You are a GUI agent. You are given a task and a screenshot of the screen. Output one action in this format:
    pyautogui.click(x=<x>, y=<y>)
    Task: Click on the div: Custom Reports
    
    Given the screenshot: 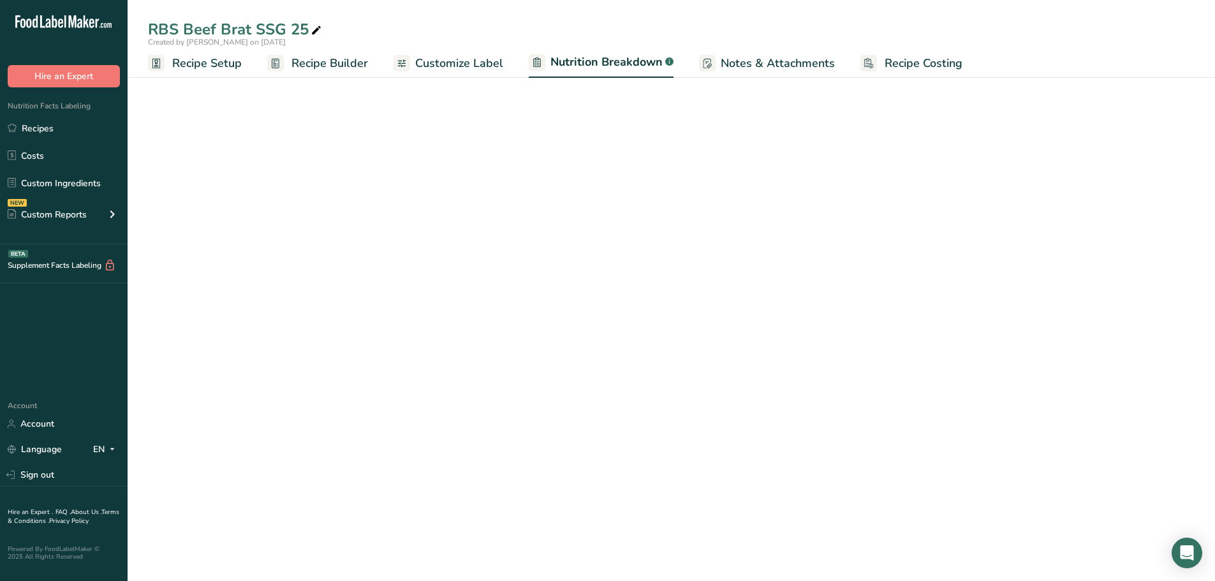 What is the action you would take?
    pyautogui.click(x=47, y=214)
    